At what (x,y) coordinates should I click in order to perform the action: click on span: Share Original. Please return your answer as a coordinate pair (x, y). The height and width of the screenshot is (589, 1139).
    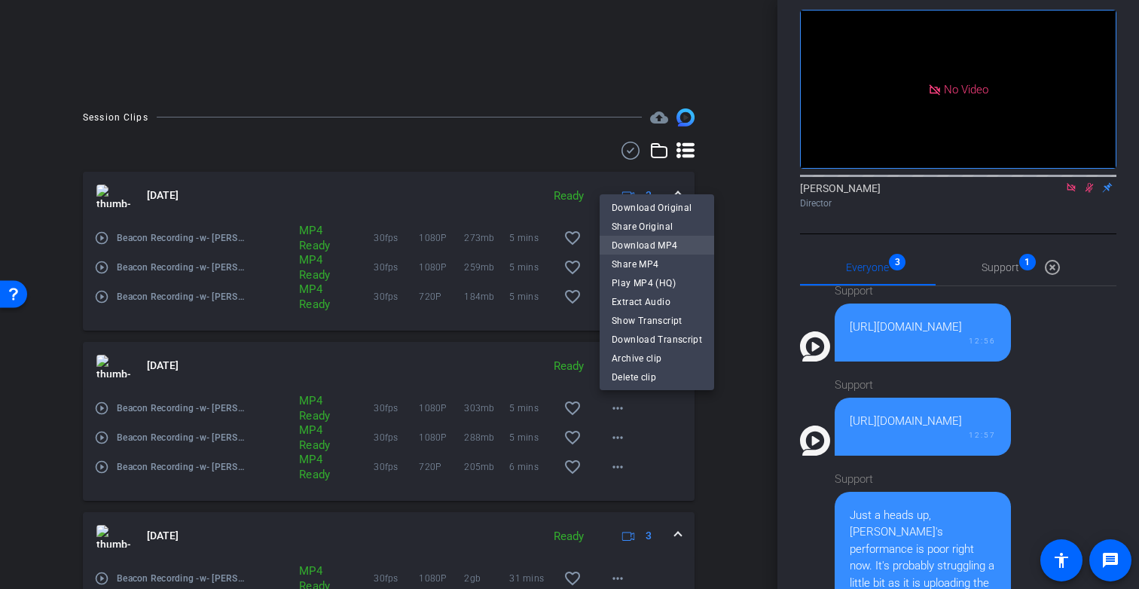
    Looking at the image, I should click on (657, 227).